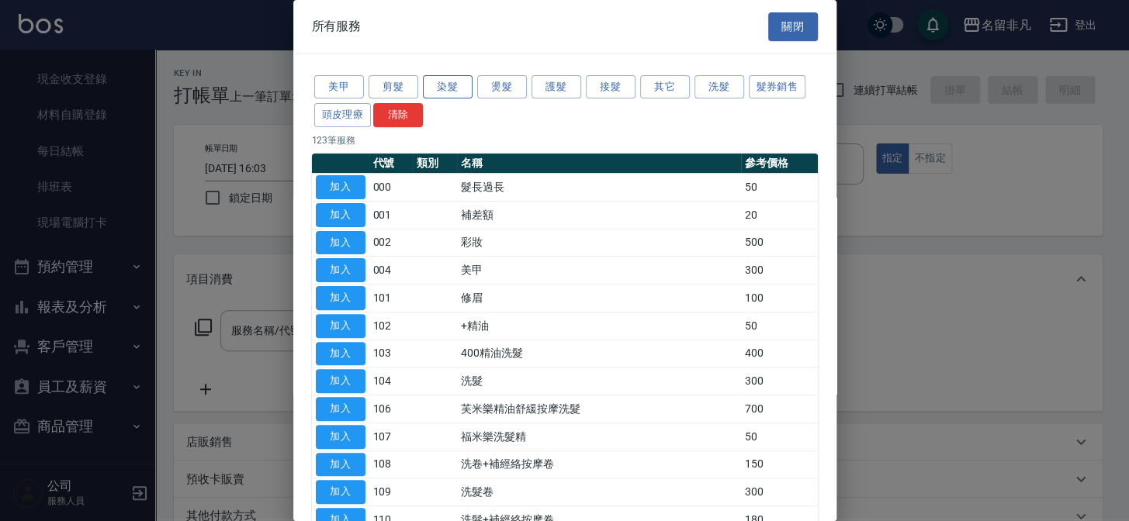 Image resolution: width=1129 pixels, height=521 pixels. I want to click on td: 104, so click(391, 382).